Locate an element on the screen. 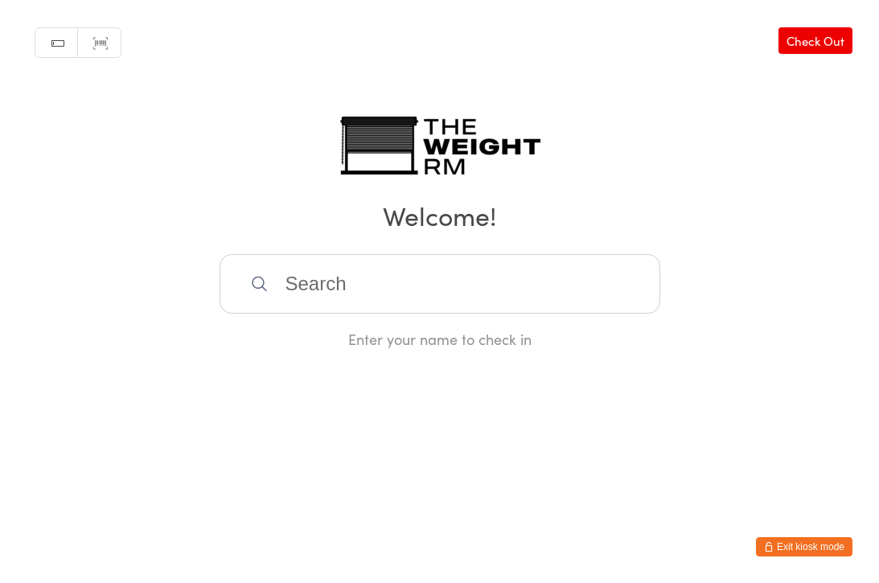 This screenshot has width=879, height=583. button: Exit kiosk mode is located at coordinates (804, 547).